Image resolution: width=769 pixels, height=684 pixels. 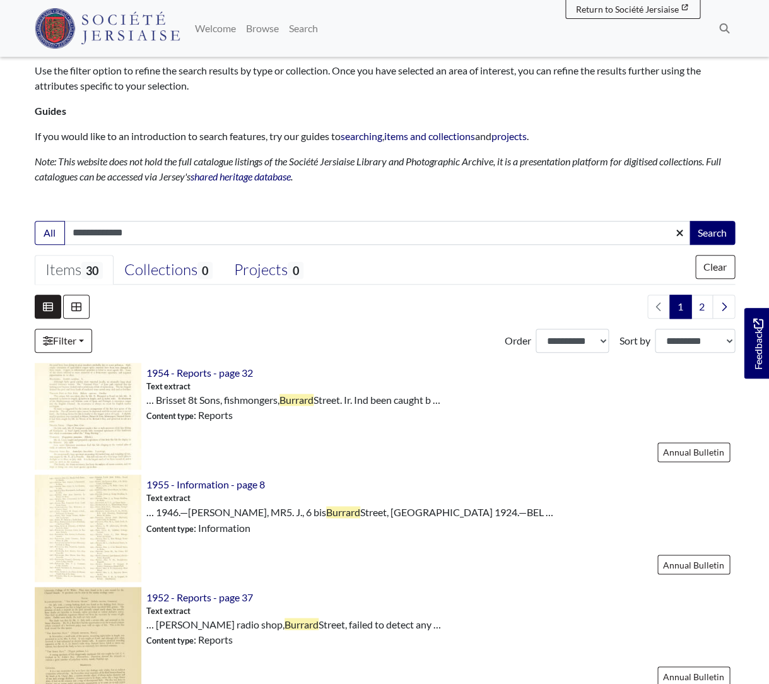 I want to click on a: Would you like to provide feedback?, so click(x=756, y=343).